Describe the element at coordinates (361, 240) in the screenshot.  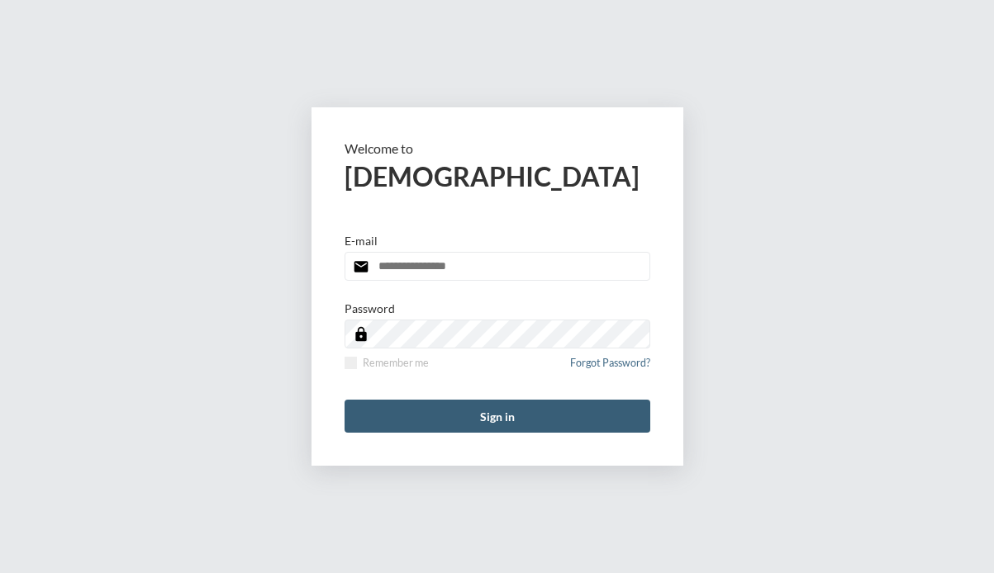
I see `p: E-mail` at that location.